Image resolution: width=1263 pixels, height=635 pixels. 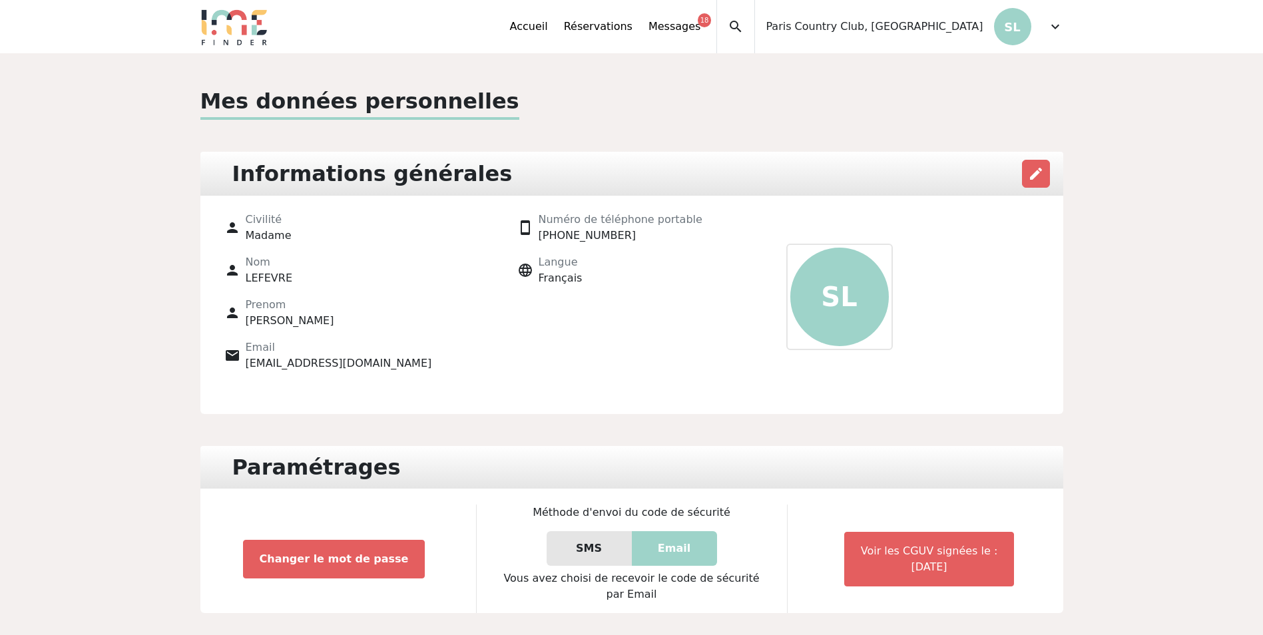 What do you see at coordinates (260, 347) in the screenshot?
I see `span: Email` at bounding box center [260, 347].